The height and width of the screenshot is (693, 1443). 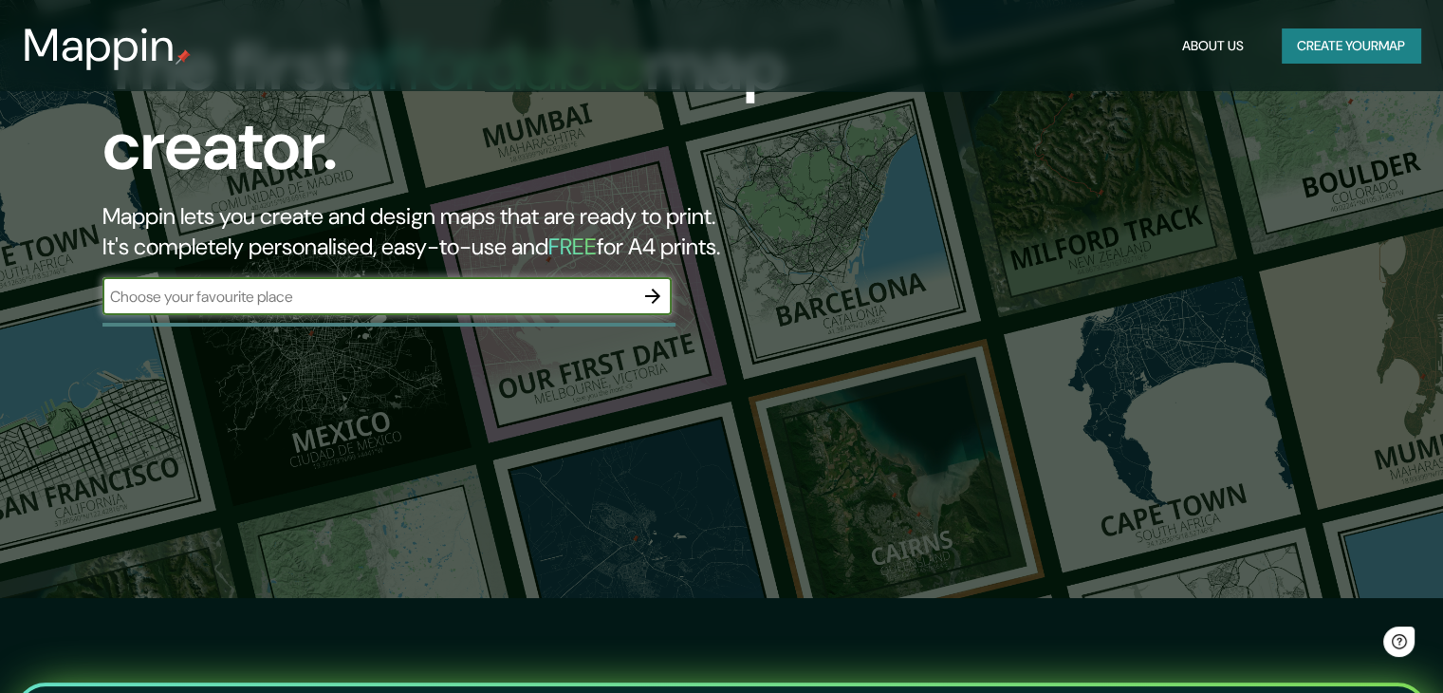 I want to click on h5: FREE, so click(x=572, y=246).